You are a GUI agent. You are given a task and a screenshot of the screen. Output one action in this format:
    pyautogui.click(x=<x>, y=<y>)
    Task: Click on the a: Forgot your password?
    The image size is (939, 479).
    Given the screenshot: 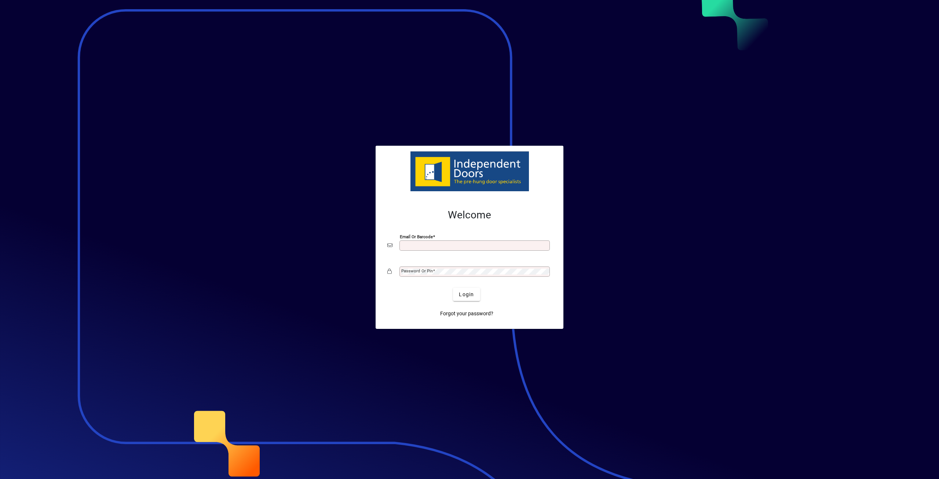 What is the action you would take?
    pyautogui.click(x=467, y=313)
    